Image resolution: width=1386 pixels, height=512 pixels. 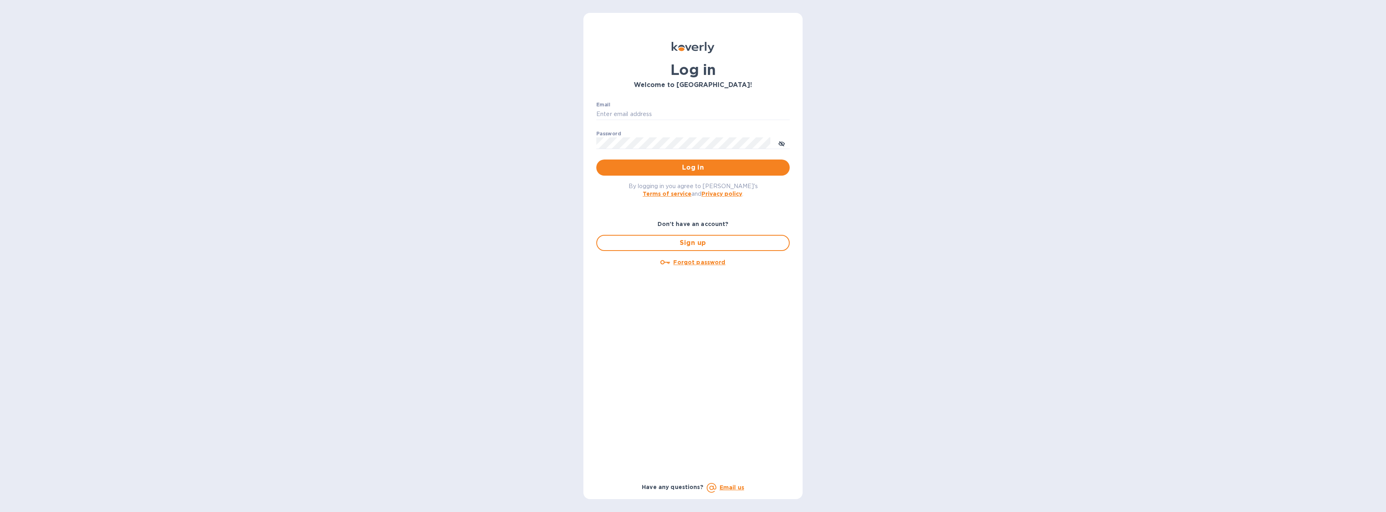 I want to click on b: Have any questions?, so click(x=673, y=487).